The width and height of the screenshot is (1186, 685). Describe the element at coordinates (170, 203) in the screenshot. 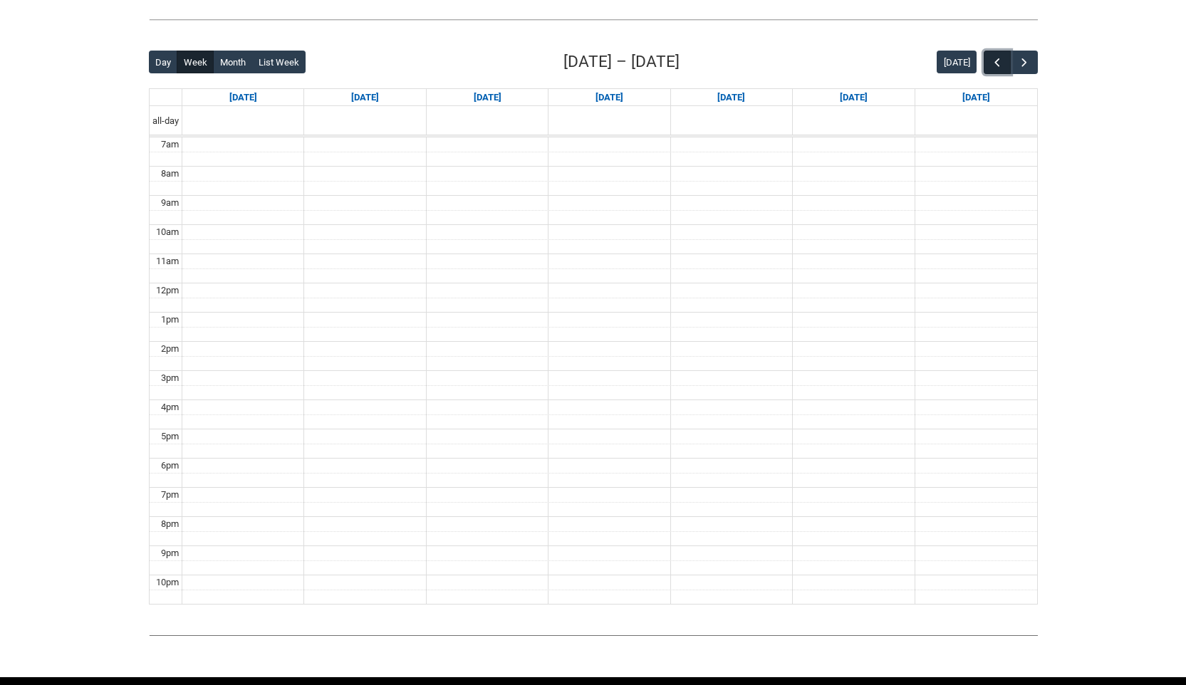

I see `div: 9am` at that location.